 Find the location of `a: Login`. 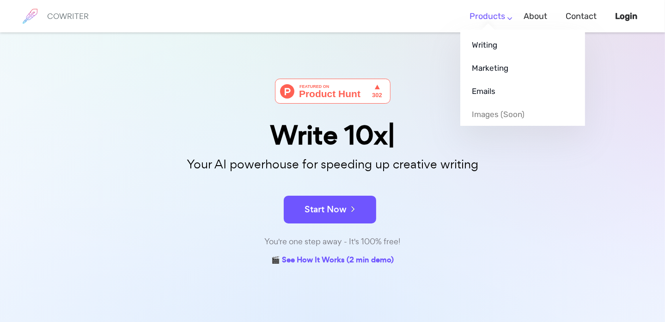

a: Login is located at coordinates (626, 16).